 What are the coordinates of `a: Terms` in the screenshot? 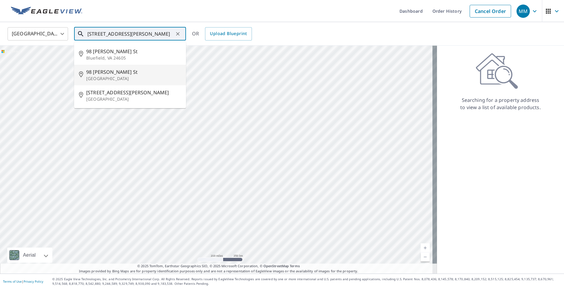 It's located at (294, 266).